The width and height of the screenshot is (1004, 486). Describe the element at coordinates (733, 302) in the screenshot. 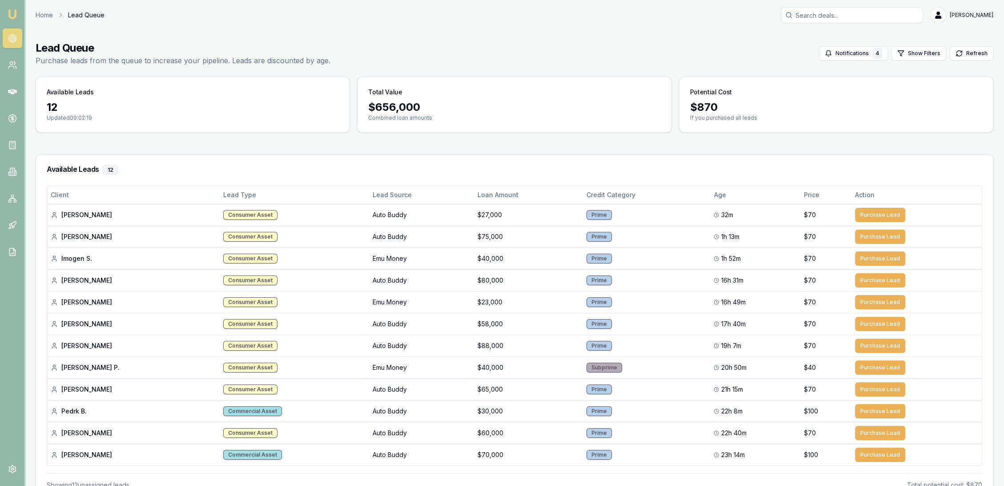

I see `span: 16h 49m` at that location.